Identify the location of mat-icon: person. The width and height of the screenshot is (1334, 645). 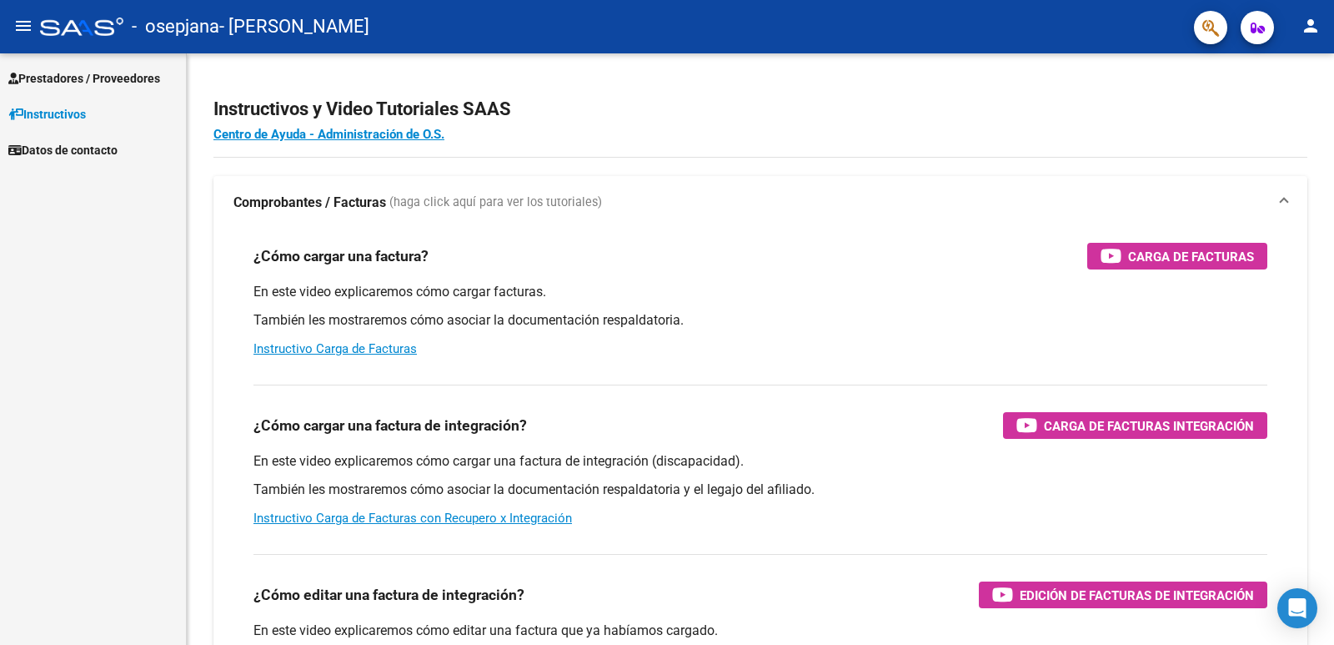
(1311, 26).